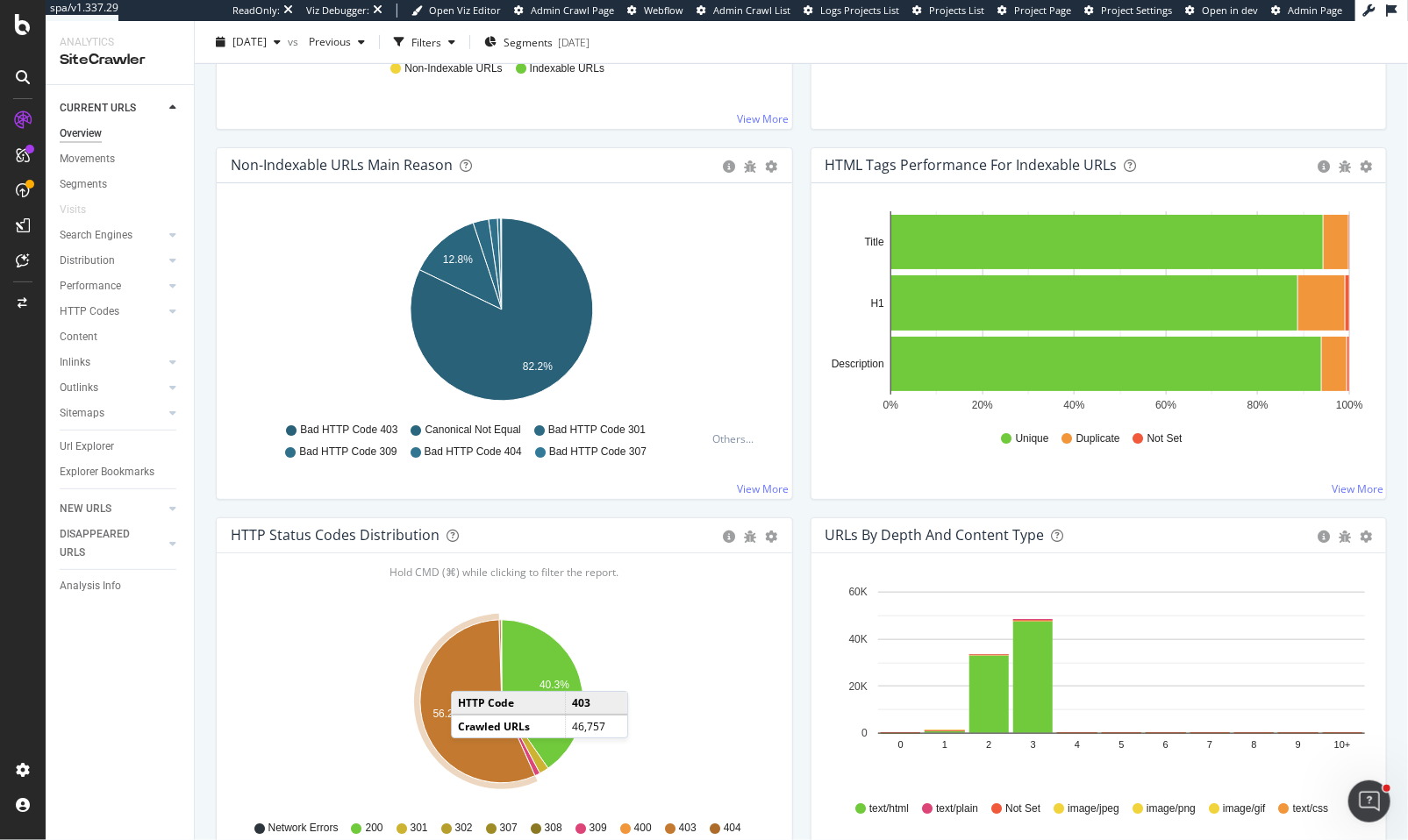 The image size is (1408, 840). What do you see at coordinates (90, 286) in the screenshot?
I see `div: Performance` at bounding box center [90, 286].